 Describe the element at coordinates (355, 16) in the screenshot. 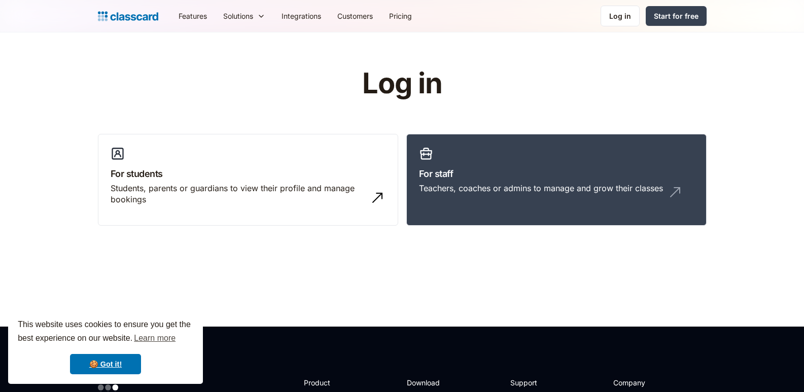

I see `a: Customers` at that location.